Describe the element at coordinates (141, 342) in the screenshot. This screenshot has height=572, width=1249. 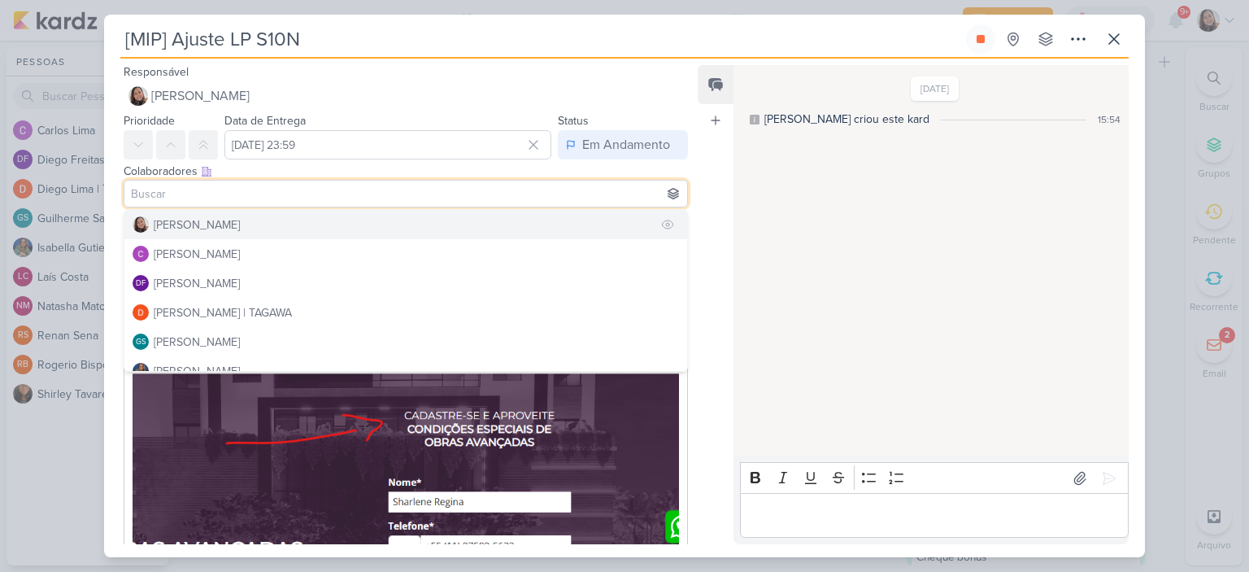
I see `p: GS` at that location.